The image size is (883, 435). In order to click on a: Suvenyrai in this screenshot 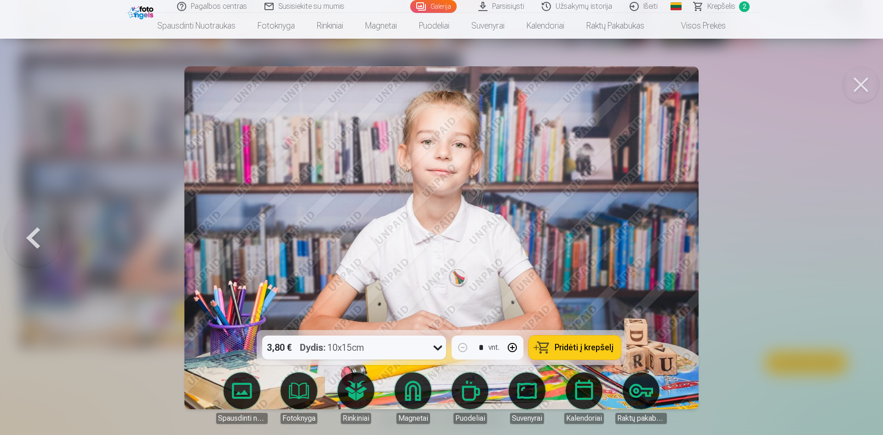, I will do `click(488, 26)`.